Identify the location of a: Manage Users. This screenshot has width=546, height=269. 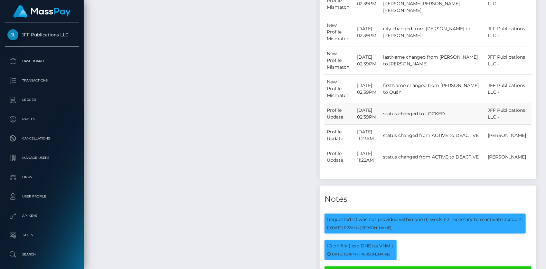
(42, 158).